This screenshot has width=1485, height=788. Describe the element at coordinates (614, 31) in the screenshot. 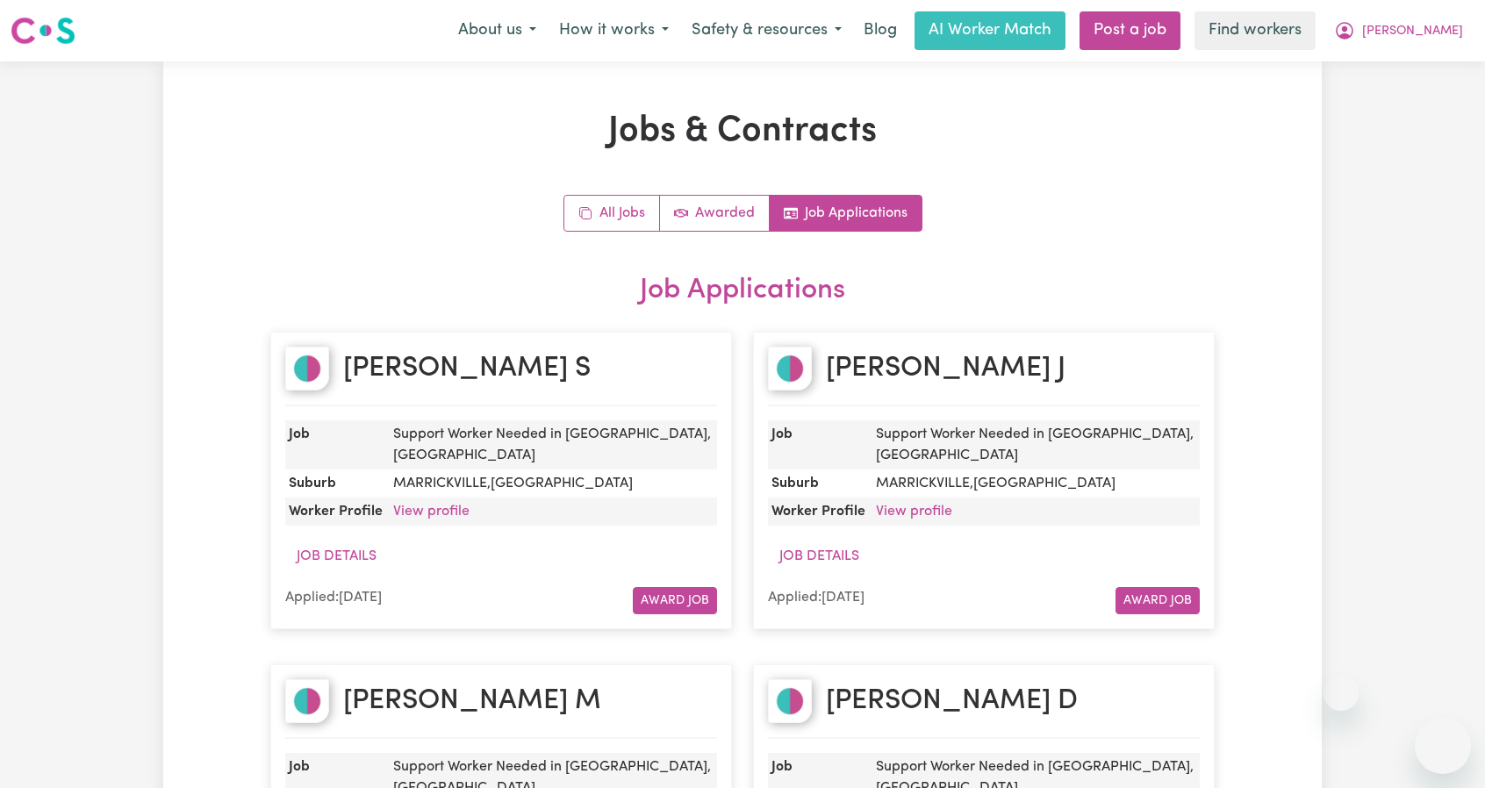

I see `button: How it works` at that location.